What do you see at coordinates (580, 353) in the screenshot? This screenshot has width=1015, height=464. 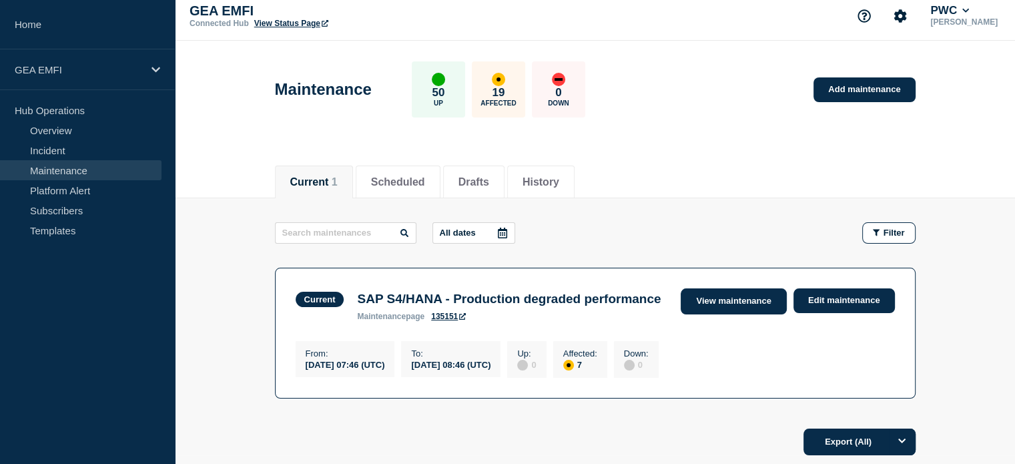 I see `p: Affected :` at bounding box center [580, 353].